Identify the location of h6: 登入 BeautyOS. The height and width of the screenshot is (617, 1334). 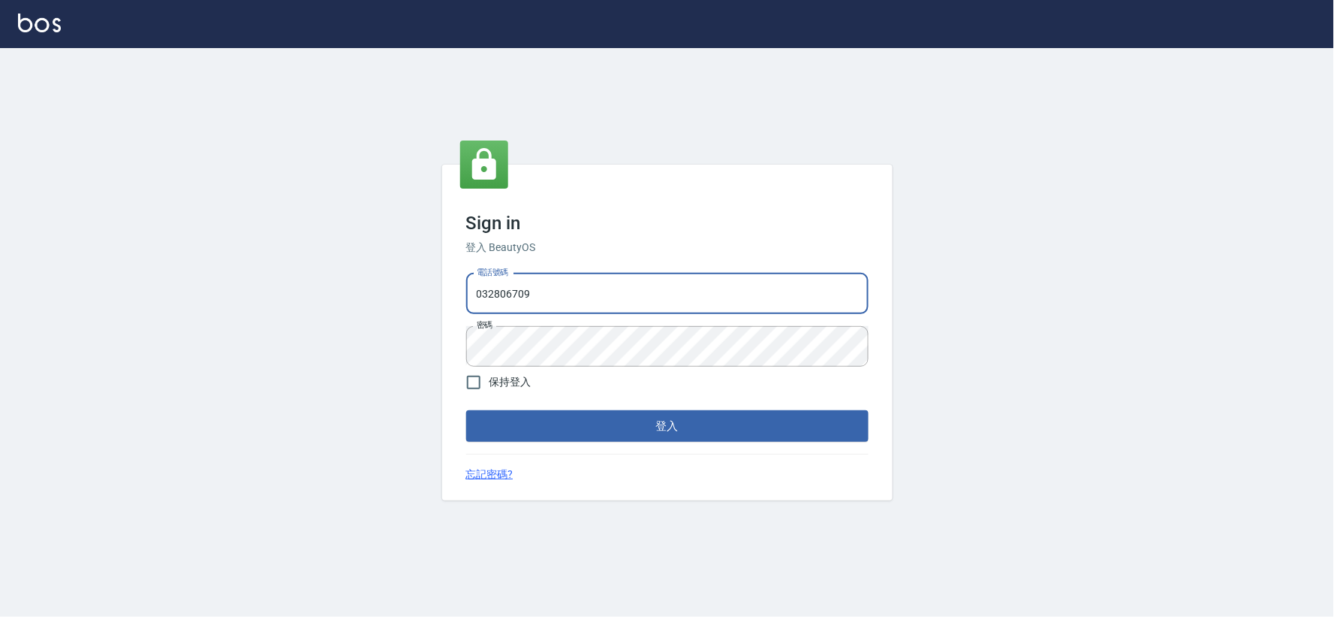
(668, 247).